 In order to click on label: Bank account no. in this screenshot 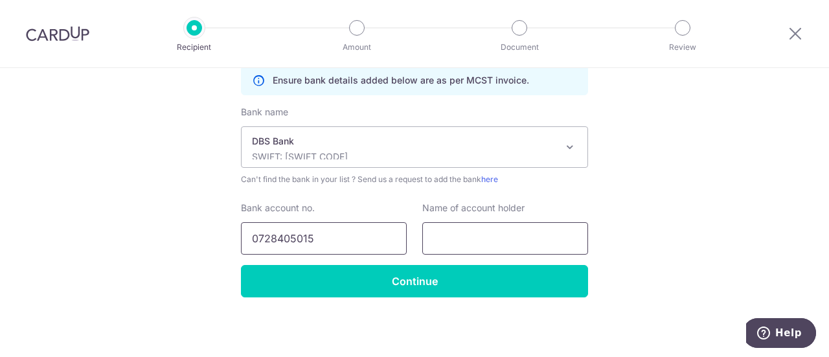, I will do `click(278, 208)`.